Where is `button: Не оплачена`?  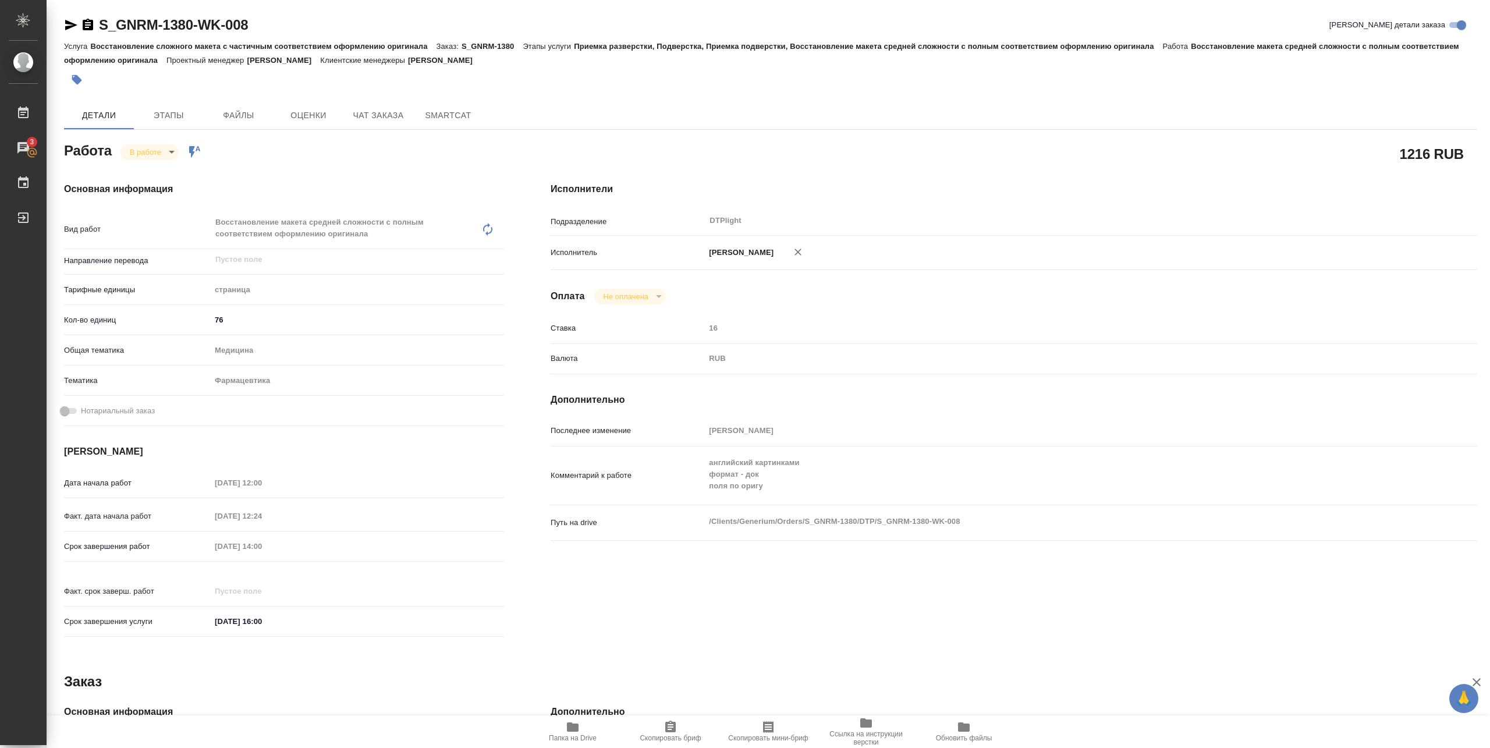
button: Не оплачена is located at coordinates (626, 296).